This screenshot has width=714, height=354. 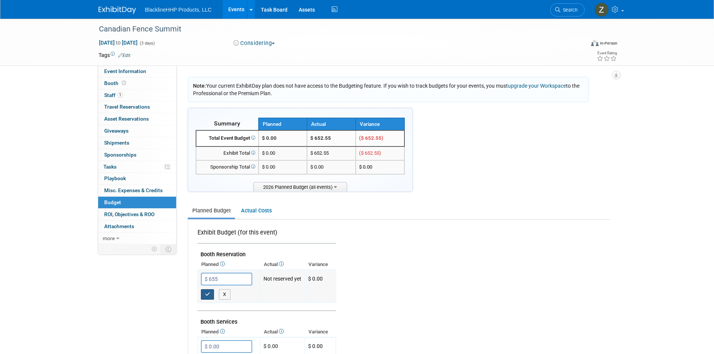 I want to click on span: Sponsorships, so click(x=120, y=155).